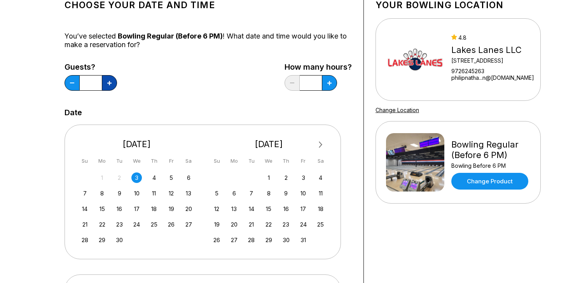 This screenshot has width=580, height=283. I want to click on div: Choose Monday, September 8th, 2025, so click(102, 193).